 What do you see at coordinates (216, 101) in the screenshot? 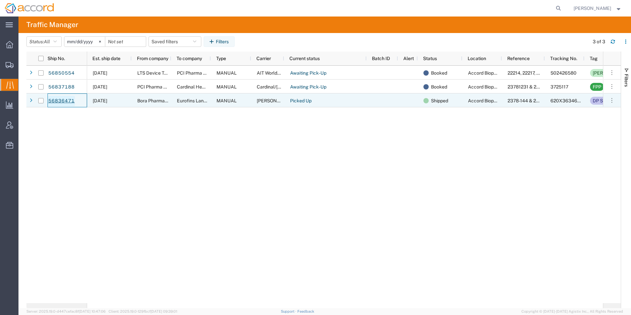
I see `span: Eurofins Lancaster Laboratories, Inc.` at bounding box center [216, 101].